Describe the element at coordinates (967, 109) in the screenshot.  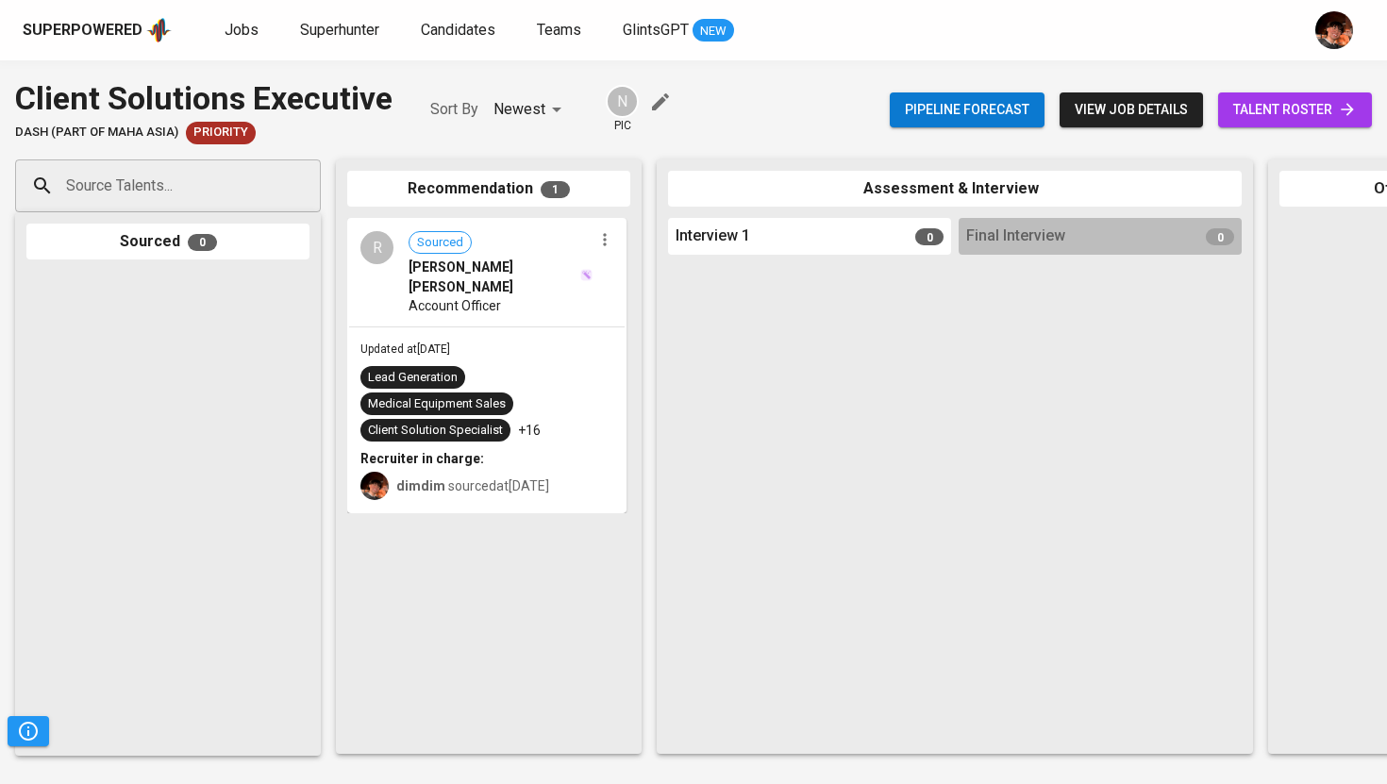
I see `button: Pipeline forecast` at that location.